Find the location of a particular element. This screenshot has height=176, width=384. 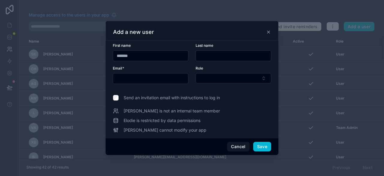

span: Last name is located at coordinates (204, 45).